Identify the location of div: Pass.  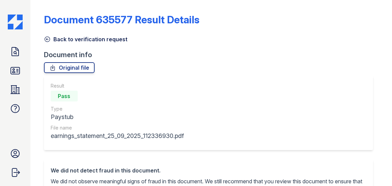
(64, 96).